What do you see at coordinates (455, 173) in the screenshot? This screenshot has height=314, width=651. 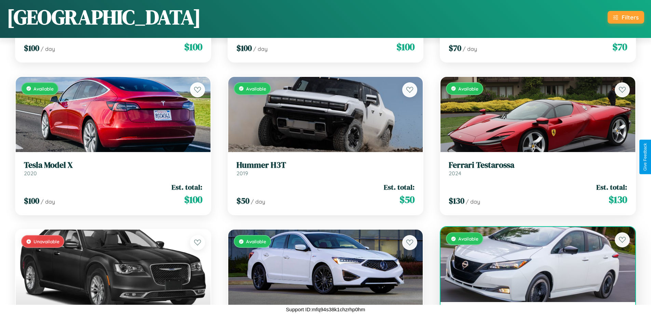 I see `span: 2024` at bounding box center [455, 173].